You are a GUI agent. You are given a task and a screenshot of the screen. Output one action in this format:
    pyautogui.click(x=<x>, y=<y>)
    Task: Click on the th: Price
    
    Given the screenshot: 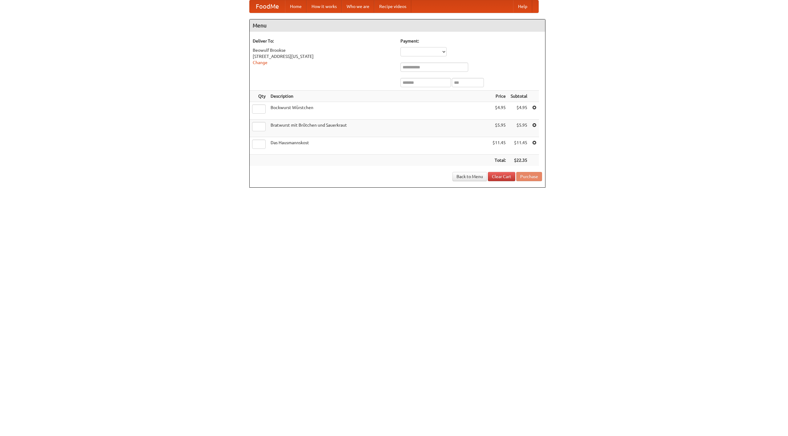 What is the action you would take?
    pyautogui.click(x=499, y=96)
    